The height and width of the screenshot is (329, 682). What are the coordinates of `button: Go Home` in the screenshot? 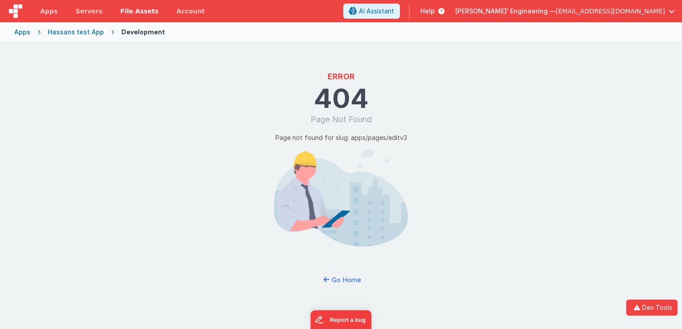 It's located at (341, 280).